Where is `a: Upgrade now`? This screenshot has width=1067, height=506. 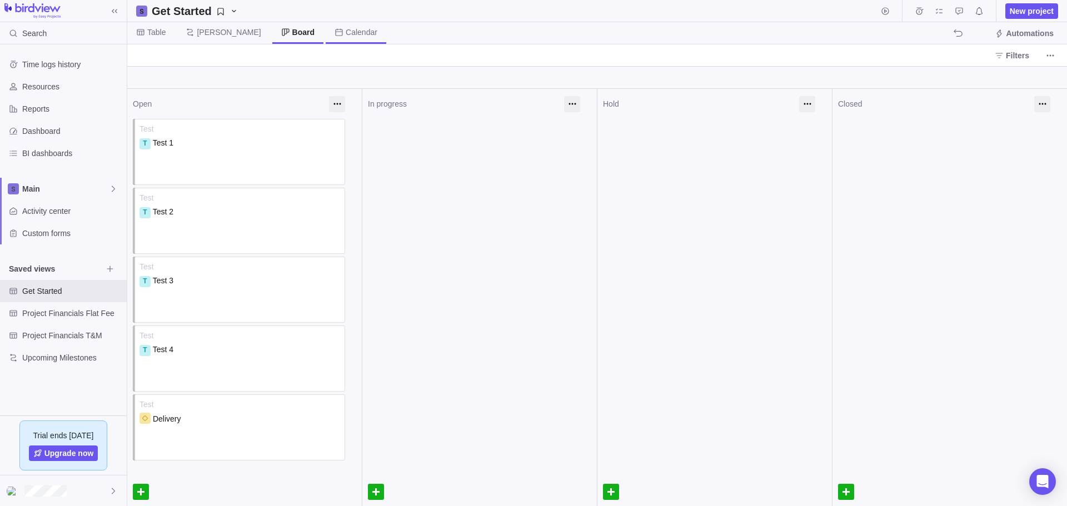 a: Upgrade now is located at coordinates (63, 454).